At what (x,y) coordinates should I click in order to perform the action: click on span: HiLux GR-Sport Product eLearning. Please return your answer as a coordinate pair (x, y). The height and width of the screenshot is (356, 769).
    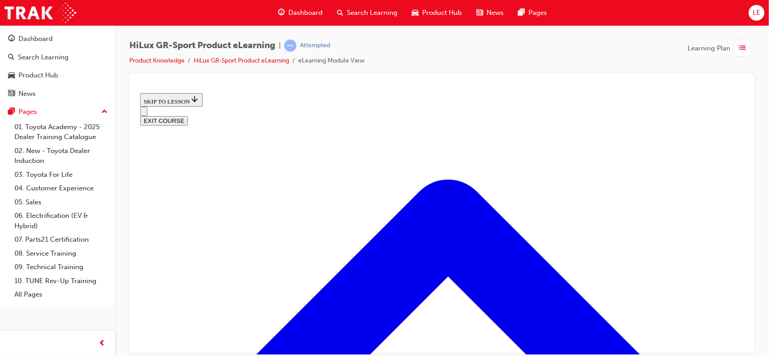
    Looking at the image, I should click on (202, 46).